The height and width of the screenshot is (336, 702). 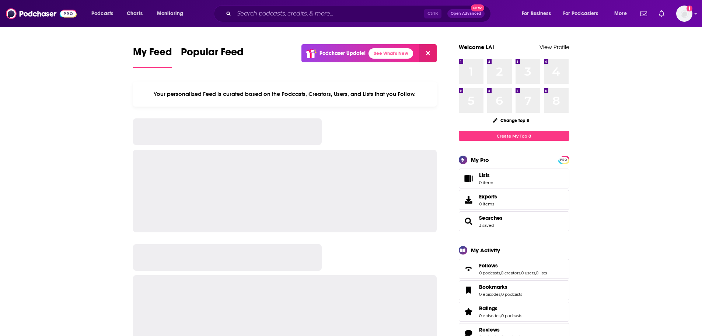 I want to click on a: 0 users, so click(x=528, y=273).